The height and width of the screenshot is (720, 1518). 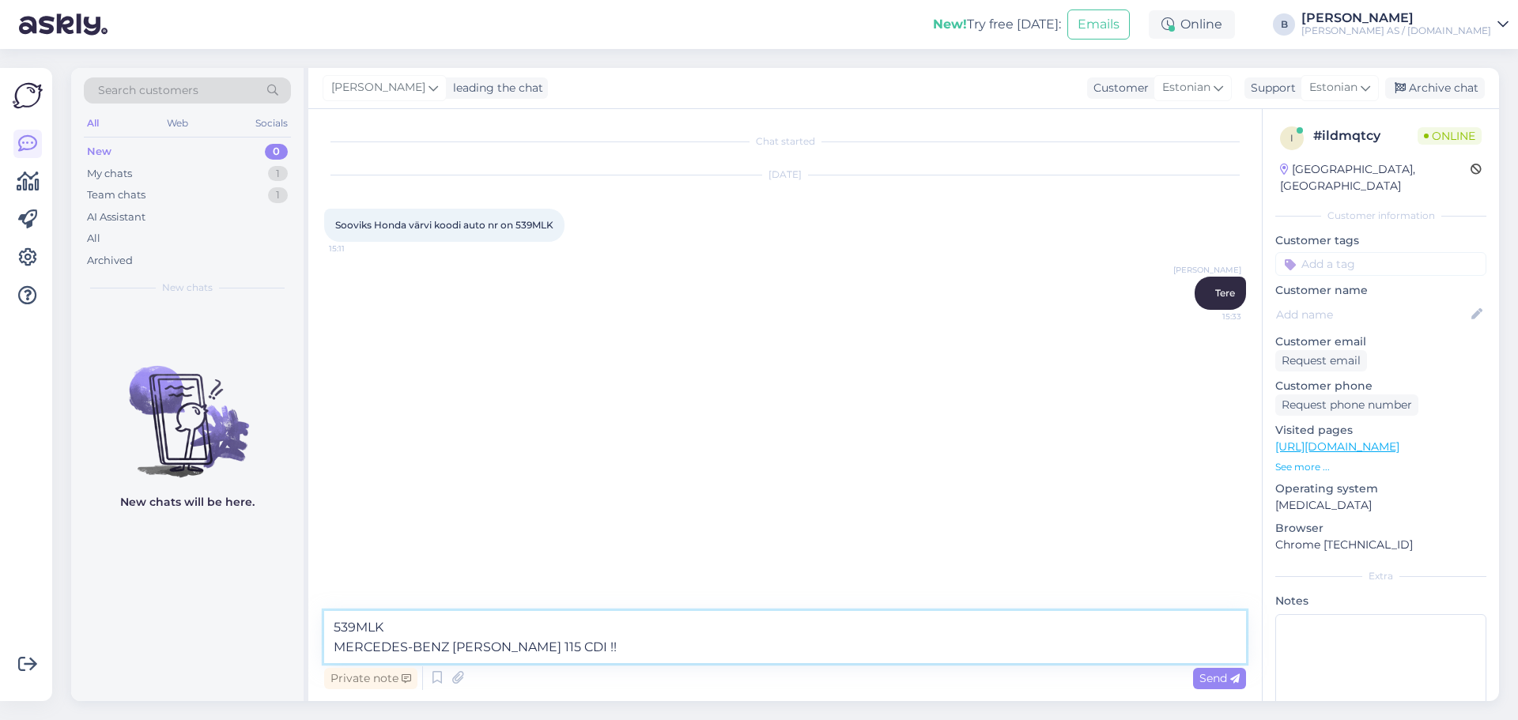 What do you see at coordinates (116, 217) in the screenshot?
I see `div: AI Assistant` at bounding box center [116, 217].